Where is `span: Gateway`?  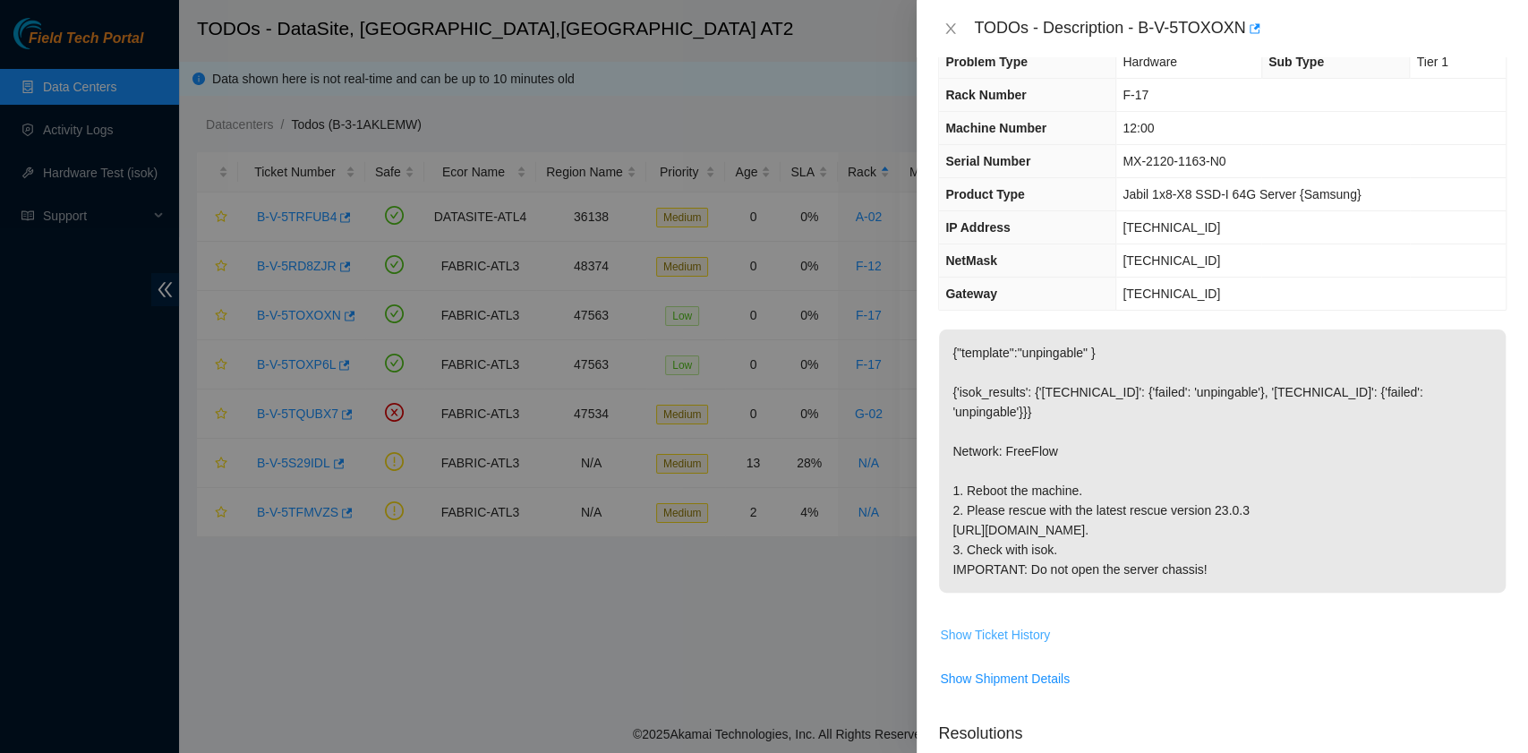
span: Gateway is located at coordinates (971, 294).